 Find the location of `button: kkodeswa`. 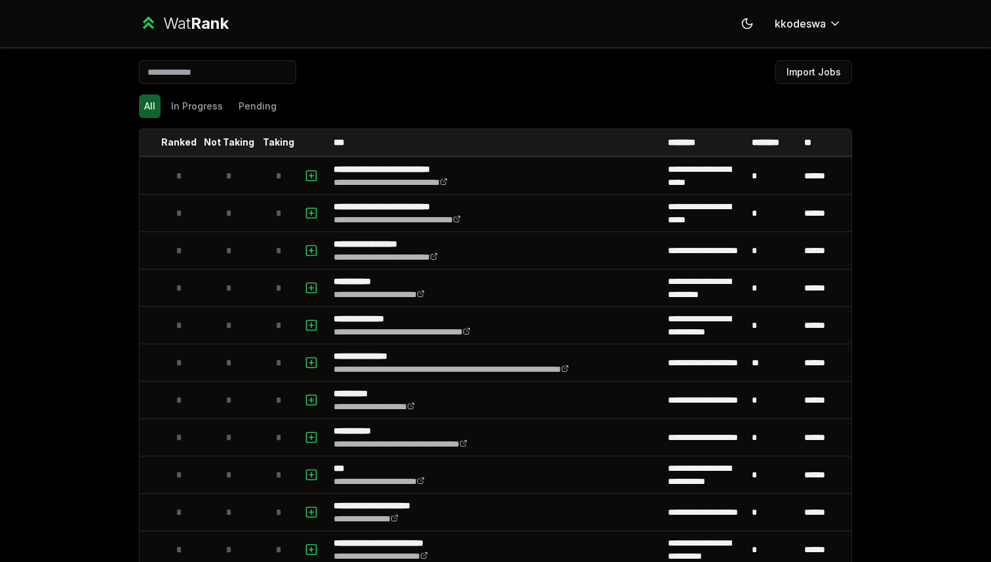

button: kkodeswa is located at coordinates (808, 24).